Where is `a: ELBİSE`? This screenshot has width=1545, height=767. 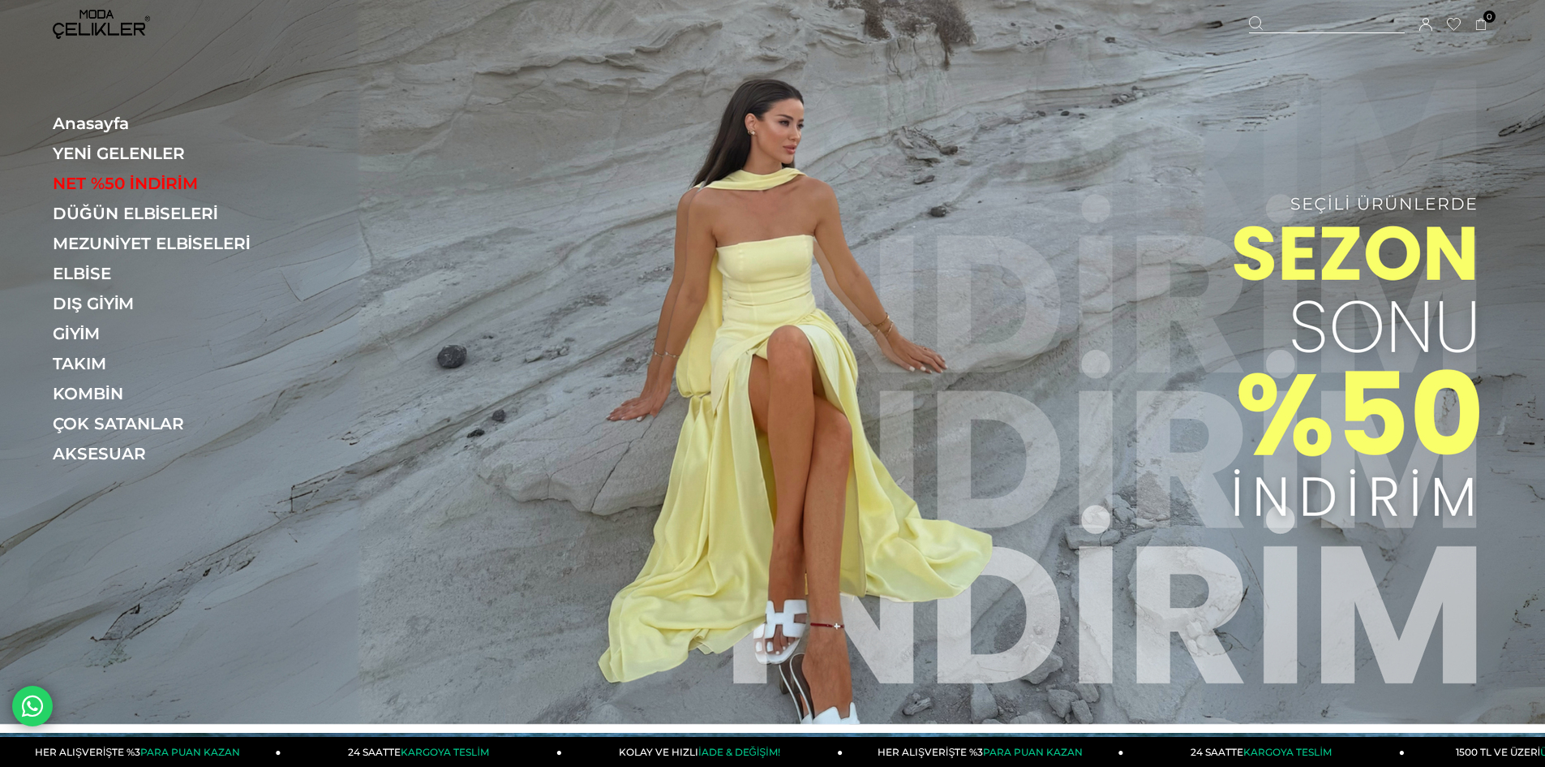 a: ELBİSE is located at coordinates (164, 273).